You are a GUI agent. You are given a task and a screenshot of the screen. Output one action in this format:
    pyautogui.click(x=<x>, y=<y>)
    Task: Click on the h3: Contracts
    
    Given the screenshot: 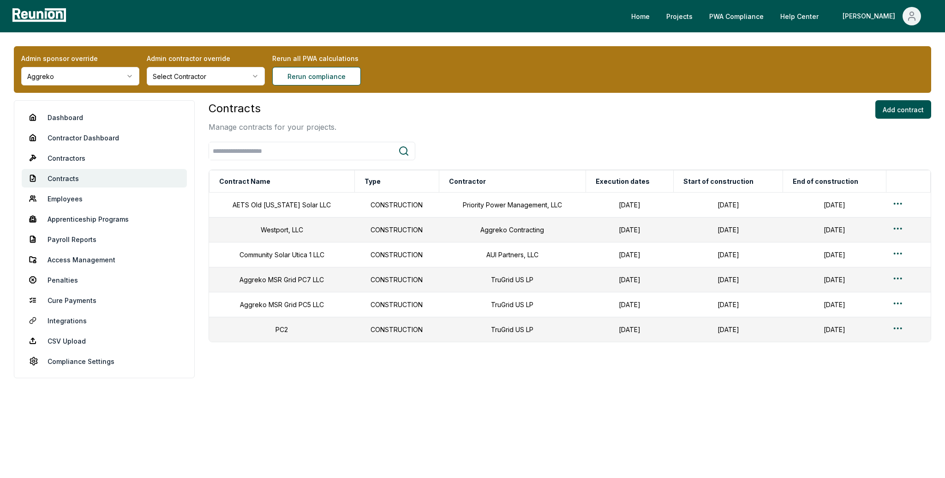 What is the action you would take?
    pyautogui.click(x=272, y=108)
    